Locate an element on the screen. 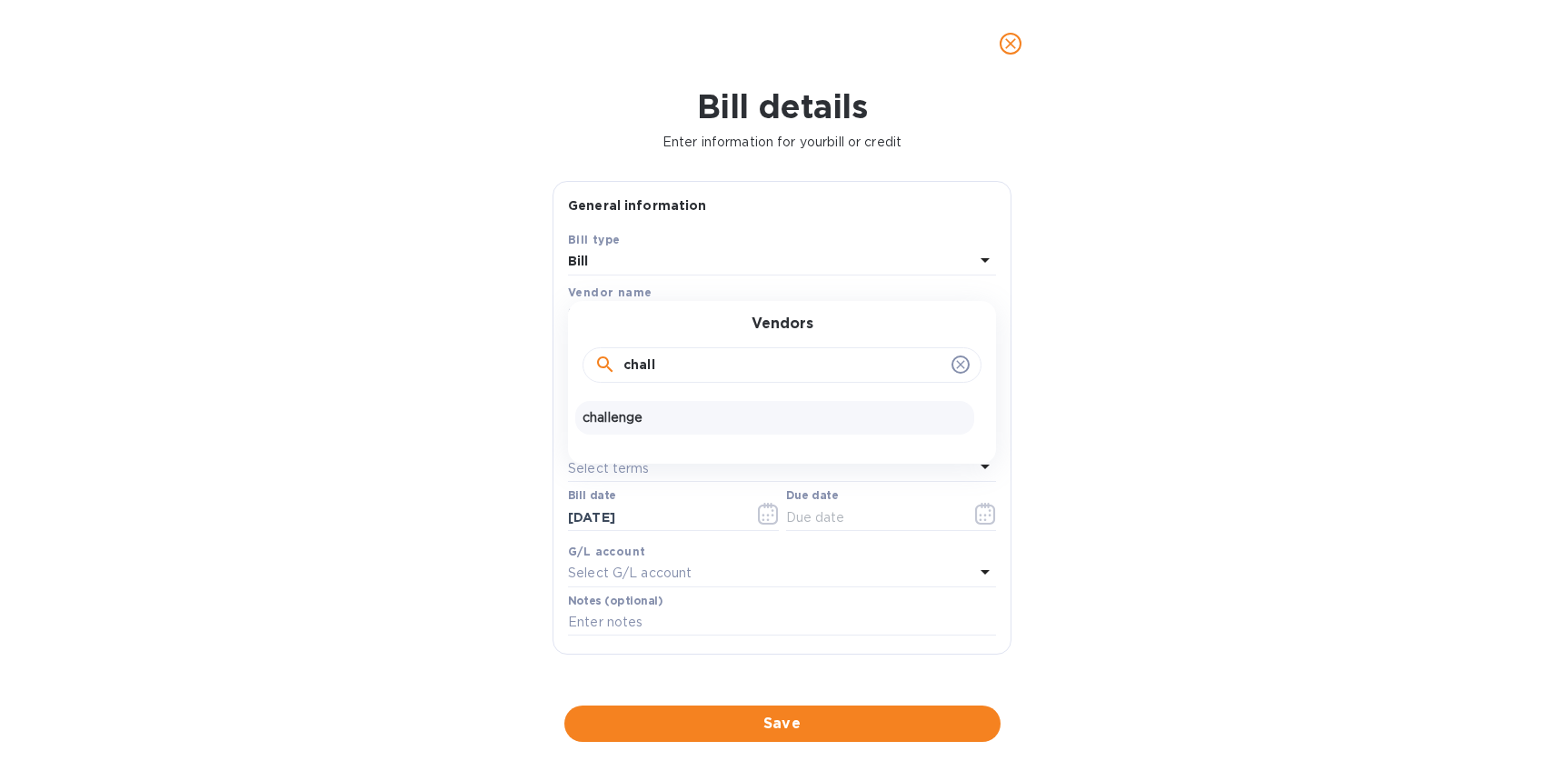 The image size is (1564, 771). label: Notes (optional) is located at coordinates (615, 601).